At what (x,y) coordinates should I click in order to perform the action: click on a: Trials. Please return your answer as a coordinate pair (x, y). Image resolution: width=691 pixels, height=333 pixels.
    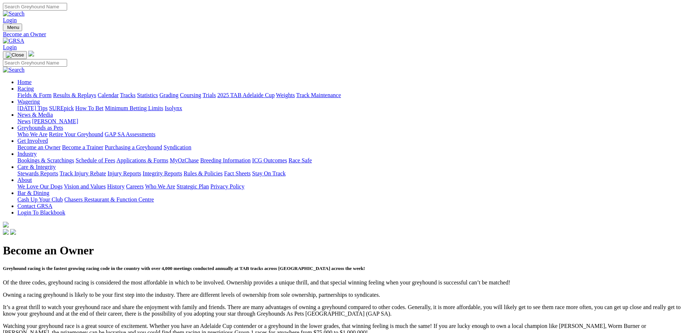
    Looking at the image, I should click on (209, 95).